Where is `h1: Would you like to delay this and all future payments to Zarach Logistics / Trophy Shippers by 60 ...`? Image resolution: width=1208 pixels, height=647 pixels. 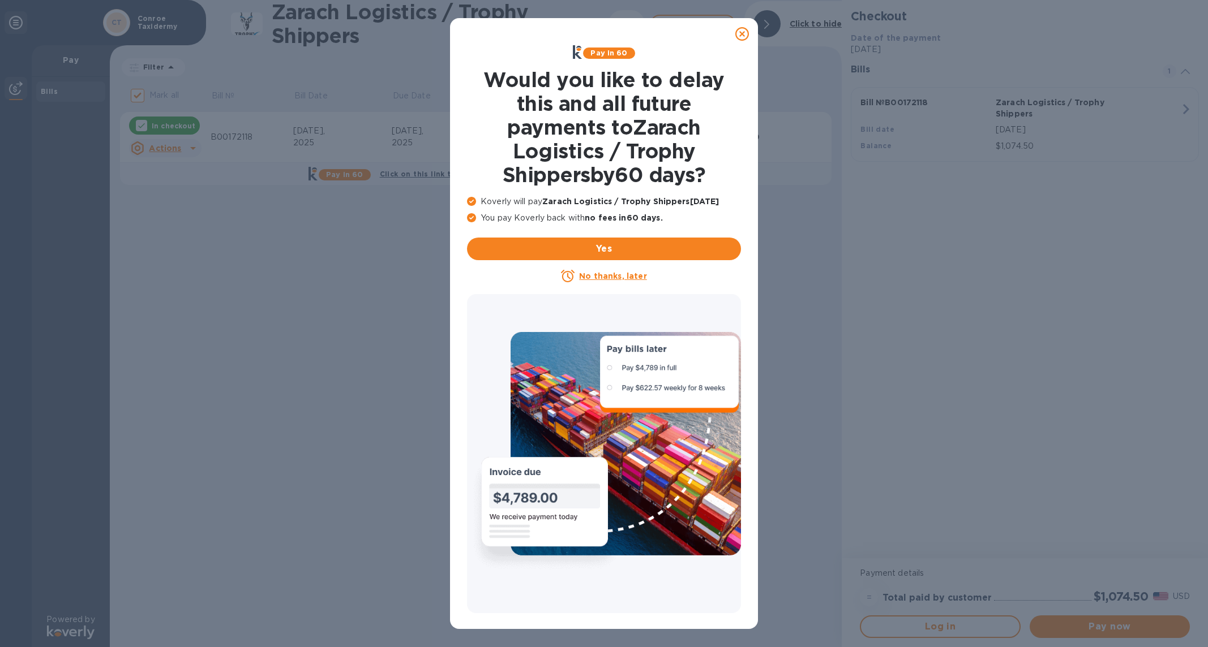 h1: Would you like to delay this and all future payments to Zarach Logistics / Trophy Shippers by 60 ... is located at coordinates (604, 127).